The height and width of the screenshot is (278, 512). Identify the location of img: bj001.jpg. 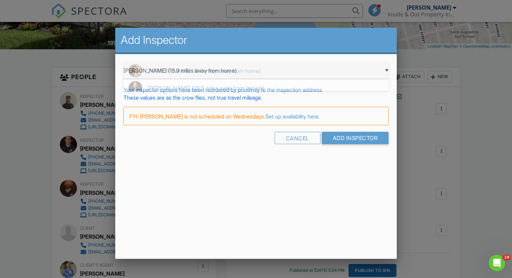
(135, 88).